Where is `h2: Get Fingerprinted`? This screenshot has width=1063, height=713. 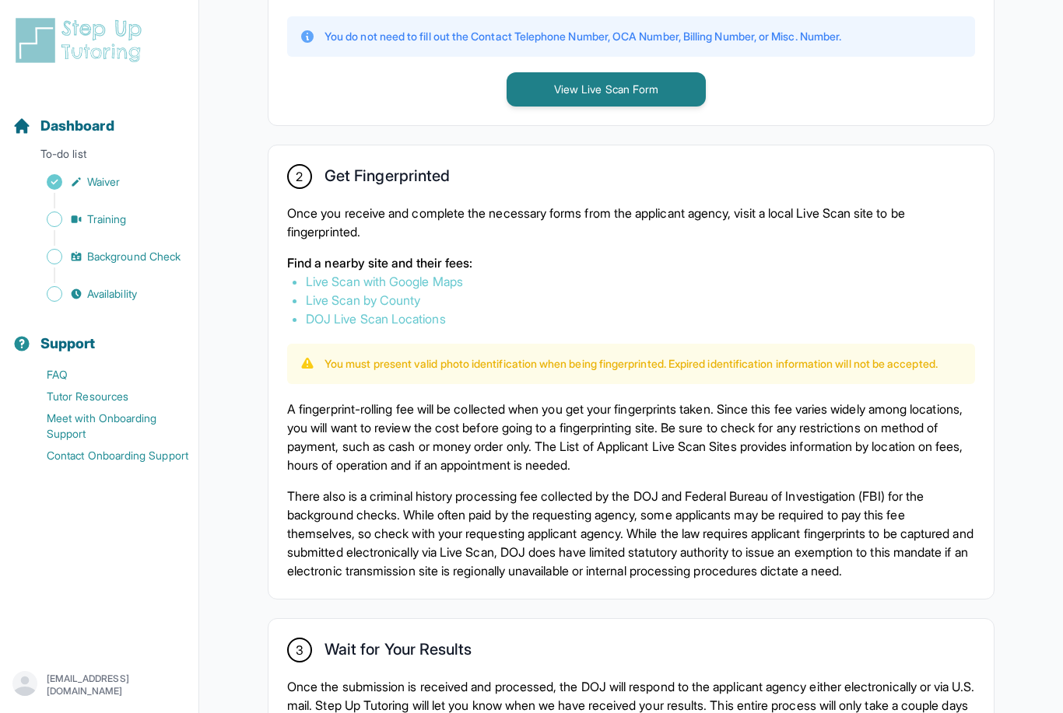 h2: Get Fingerprinted is located at coordinates (387, 179).